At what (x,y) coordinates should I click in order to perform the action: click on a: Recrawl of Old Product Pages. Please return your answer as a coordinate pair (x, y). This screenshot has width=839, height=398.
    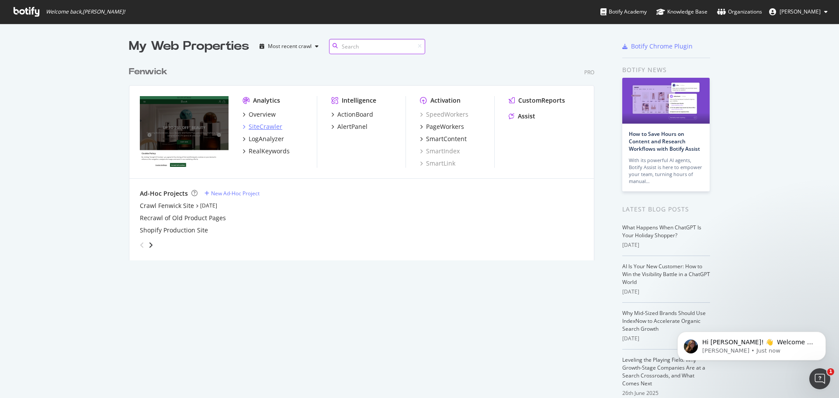
    Looking at the image, I should click on (183, 218).